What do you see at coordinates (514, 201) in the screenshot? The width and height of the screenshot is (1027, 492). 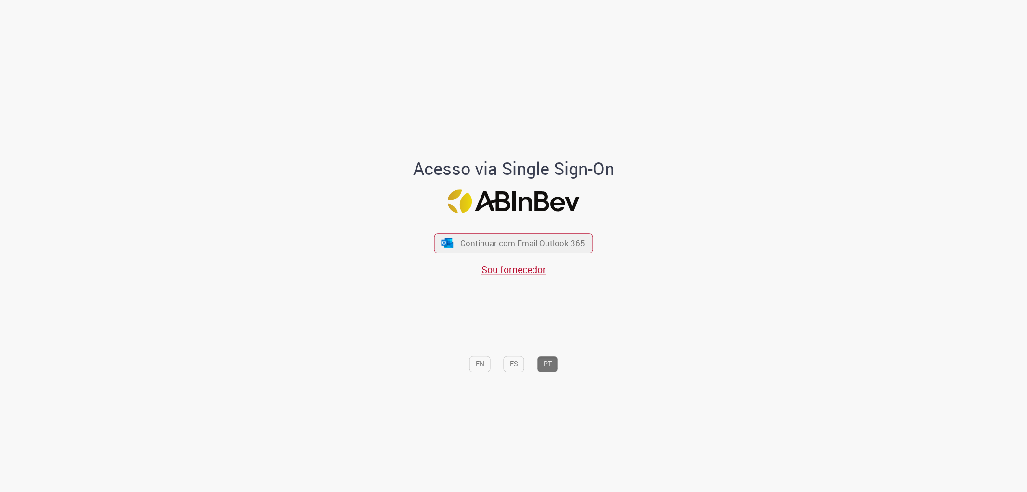 I see `img: Logo ABInBev` at bounding box center [514, 201].